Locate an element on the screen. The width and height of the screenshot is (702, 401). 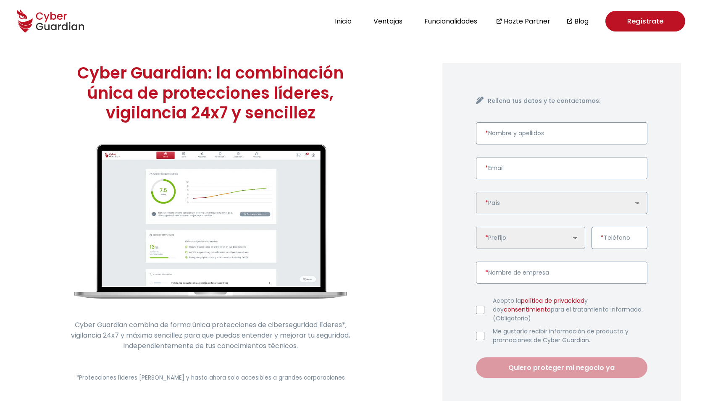
button: Funcionalidades is located at coordinates (451, 21).